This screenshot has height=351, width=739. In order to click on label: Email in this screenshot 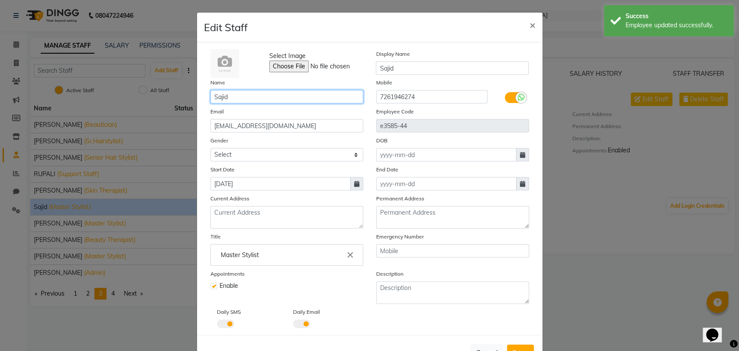, I will do `click(217, 112)`.